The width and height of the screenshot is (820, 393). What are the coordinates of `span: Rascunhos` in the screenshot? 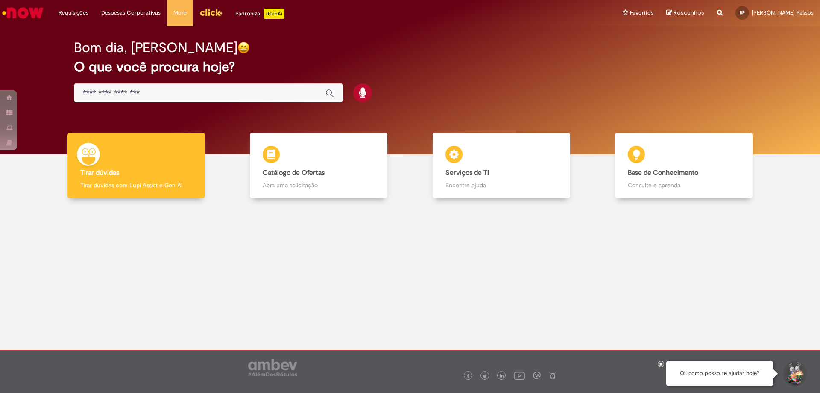 It's located at (689, 12).